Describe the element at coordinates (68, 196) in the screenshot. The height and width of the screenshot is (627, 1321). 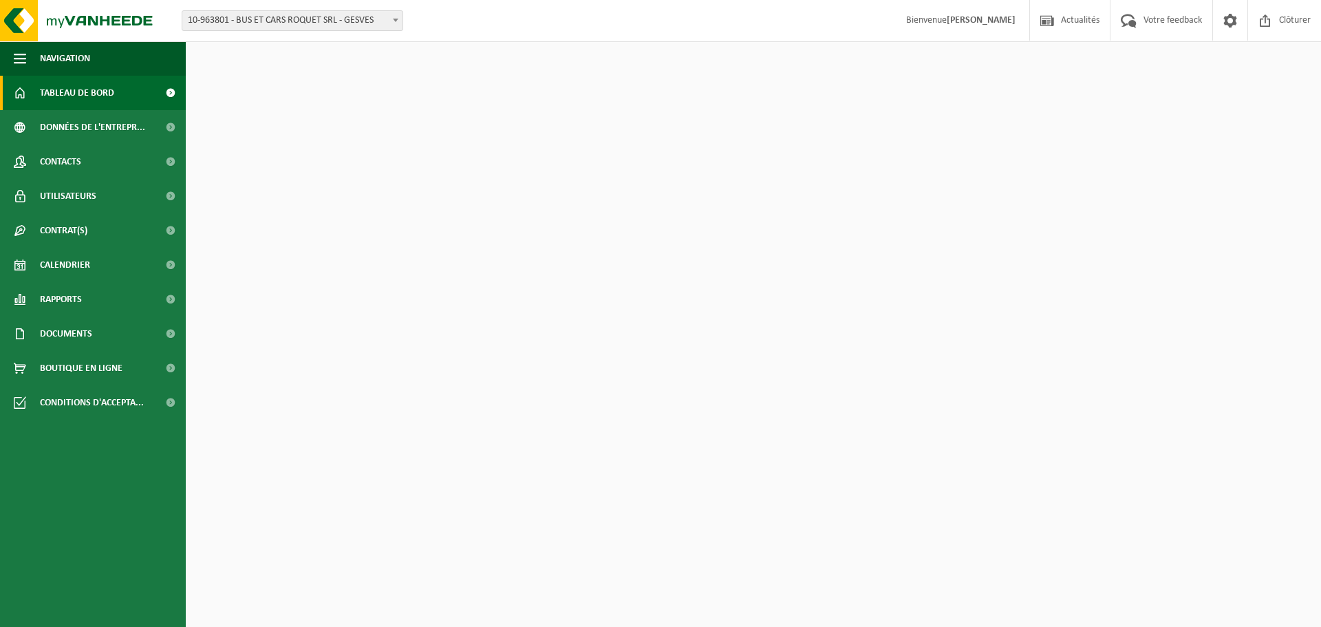
I see `span: Utilisateurs` at that location.